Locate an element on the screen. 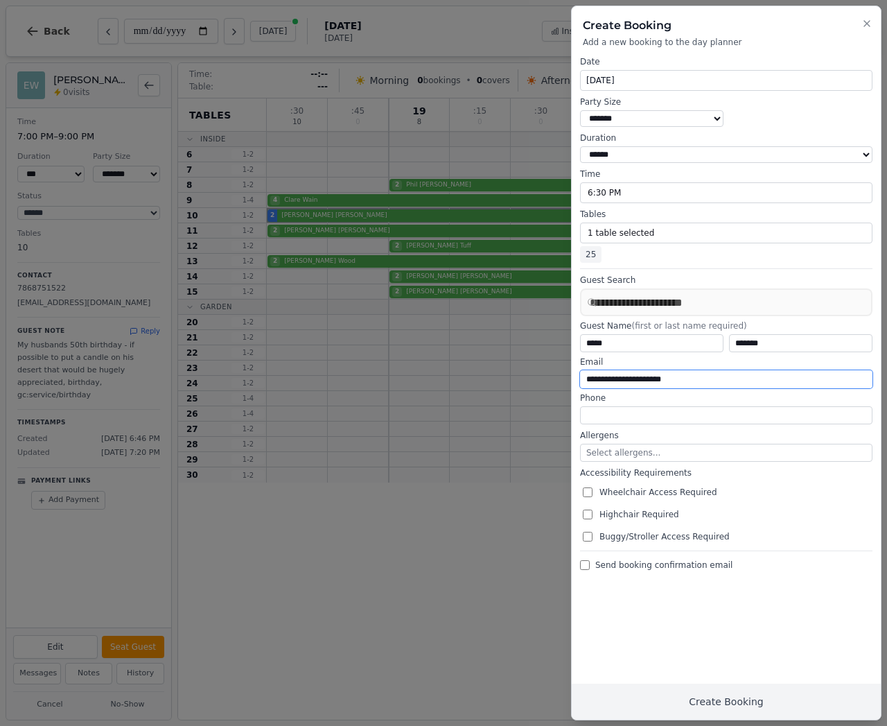 This screenshot has height=726, width=887. button: Select allergens... is located at coordinates (726, 453).